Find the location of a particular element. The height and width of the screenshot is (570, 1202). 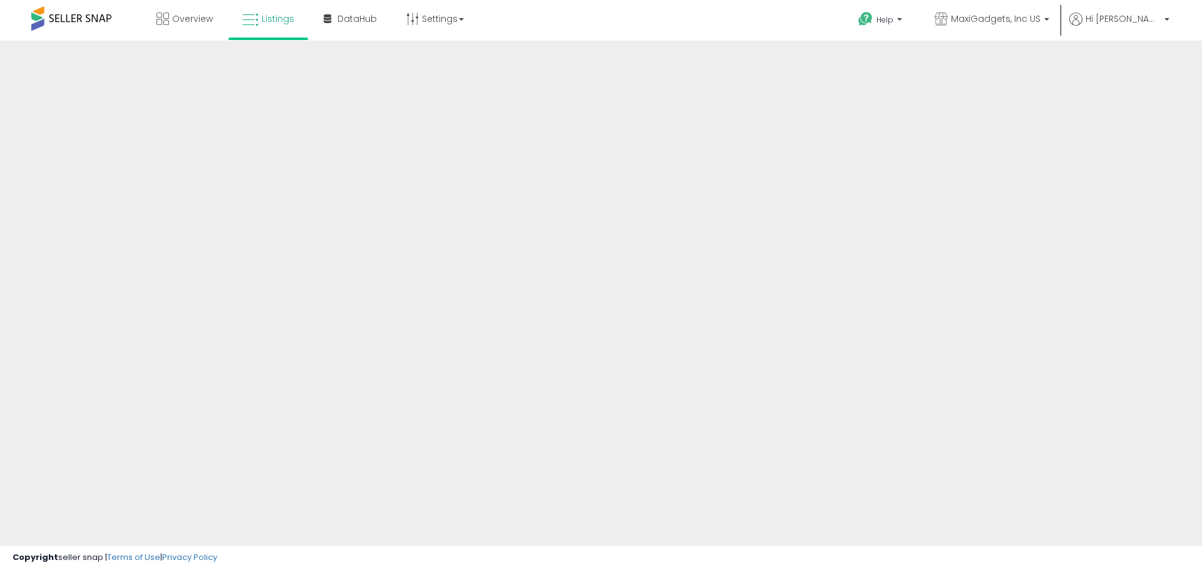

a: Help is located at coordinates (881, 21).